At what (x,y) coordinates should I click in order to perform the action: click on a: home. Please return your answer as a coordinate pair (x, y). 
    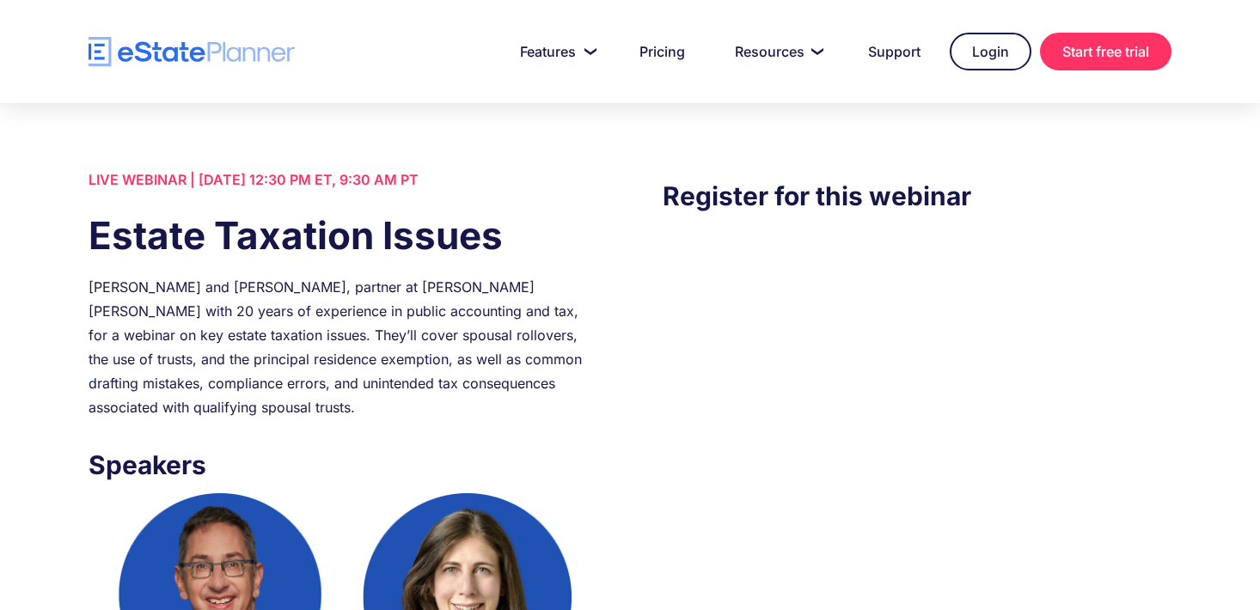
    Looking at the image, I should click on (192, 52).